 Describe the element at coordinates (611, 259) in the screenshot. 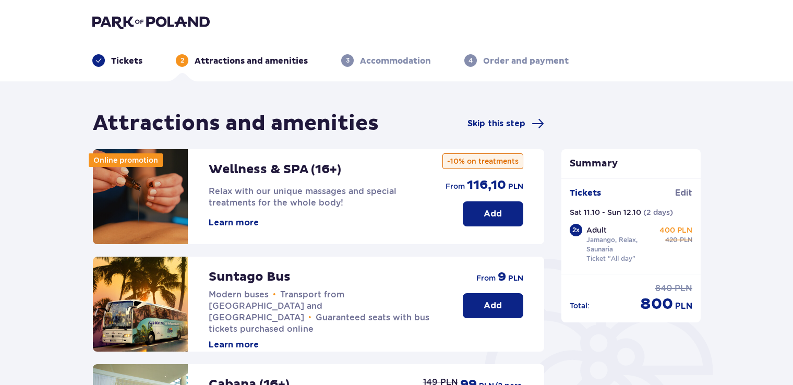

I see `p: Ticket "All day"` at that location.